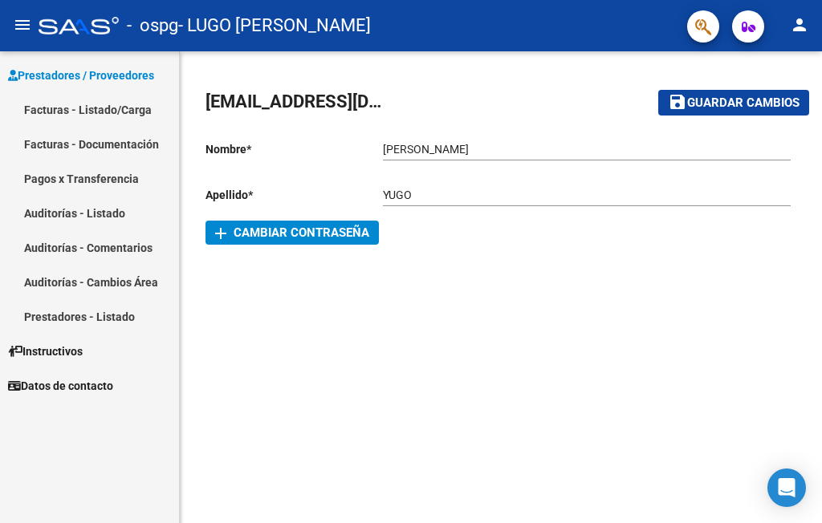 The height and width of the screenshot is (523, 822). Describe the element at coordinates (743, 104) in the screenshot. I see `span: Guardar cambios` at that location.